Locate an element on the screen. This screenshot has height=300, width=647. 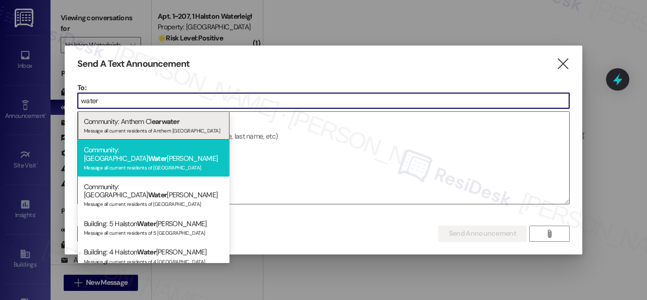
span: Send Announcement is located at coordinates (482, 233).